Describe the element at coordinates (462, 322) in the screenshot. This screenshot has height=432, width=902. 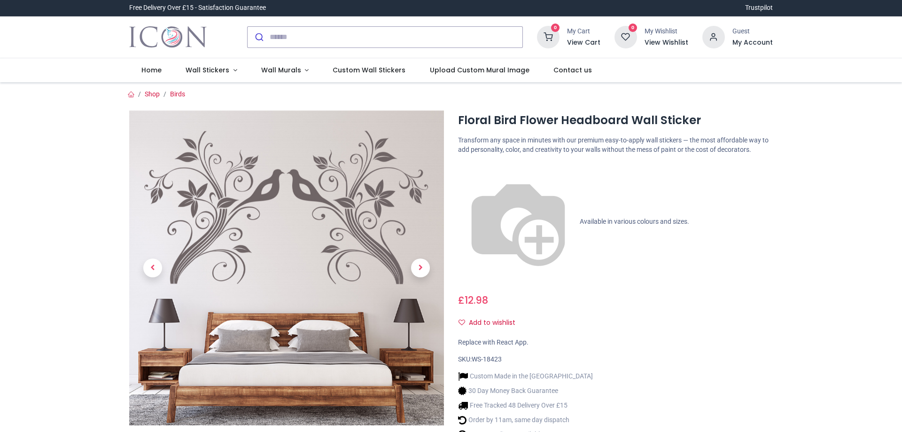
I see `i: Add to wishlist` at that location.